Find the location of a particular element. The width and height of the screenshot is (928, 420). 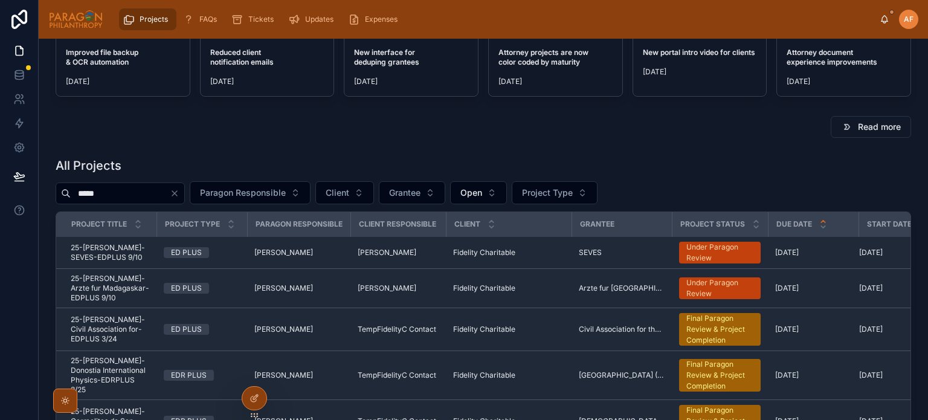

button: Read more is located at coordinates (871, 127).